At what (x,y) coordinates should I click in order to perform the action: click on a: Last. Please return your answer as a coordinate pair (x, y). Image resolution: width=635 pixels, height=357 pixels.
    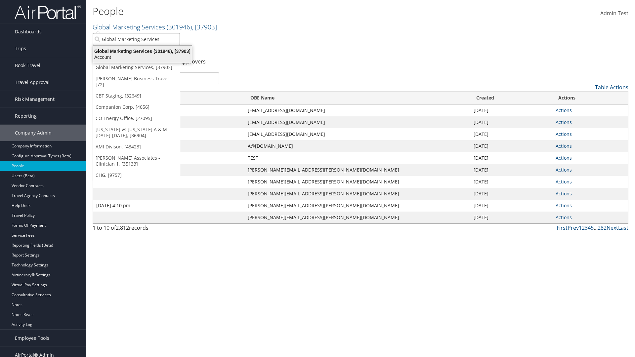
    Looking at the image, I should click on (623, 228).